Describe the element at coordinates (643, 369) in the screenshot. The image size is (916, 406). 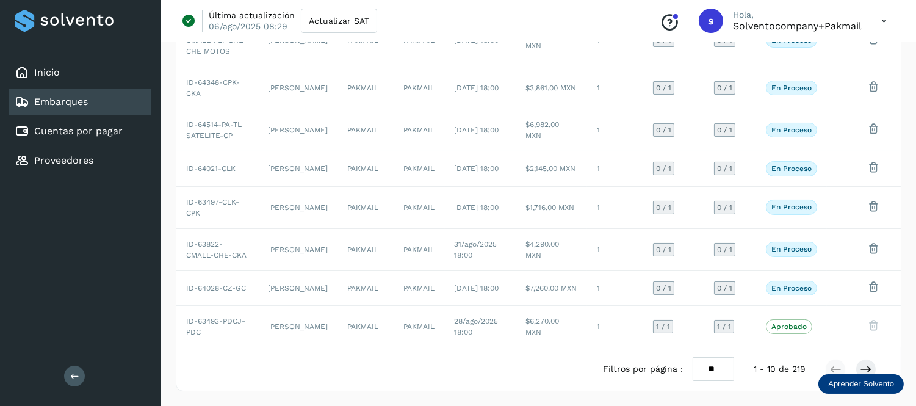
I see `span: Filtros por página :` at that location.